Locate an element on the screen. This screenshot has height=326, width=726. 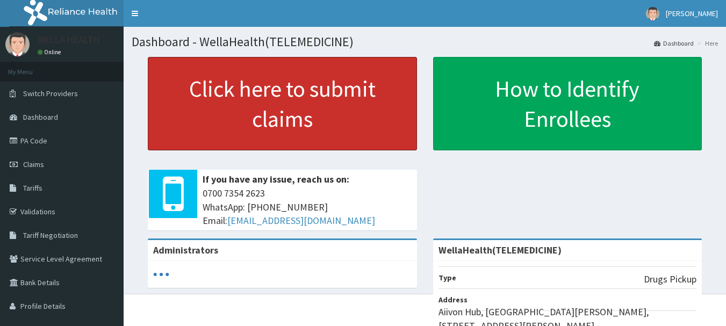
span: Claims is located at coordinates (33, 164).